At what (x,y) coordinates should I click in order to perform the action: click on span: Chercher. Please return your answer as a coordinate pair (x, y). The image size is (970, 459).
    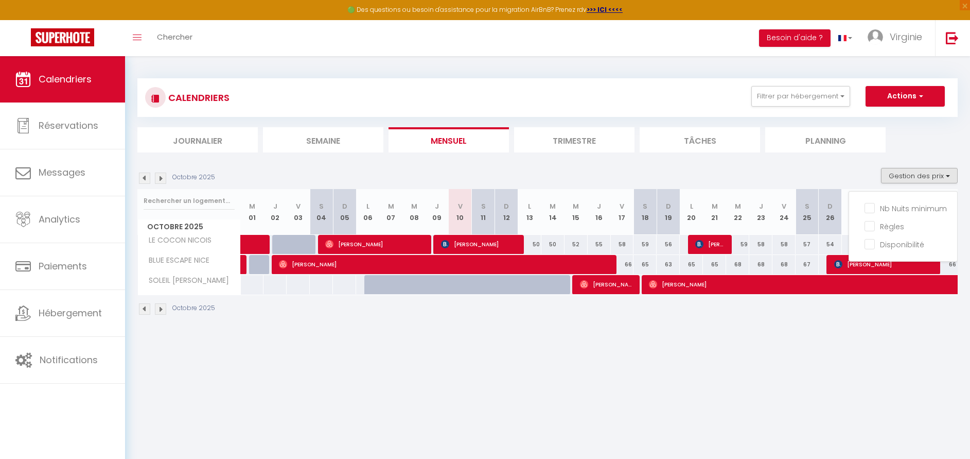
    Looking at the image, I should click on (174, 37).